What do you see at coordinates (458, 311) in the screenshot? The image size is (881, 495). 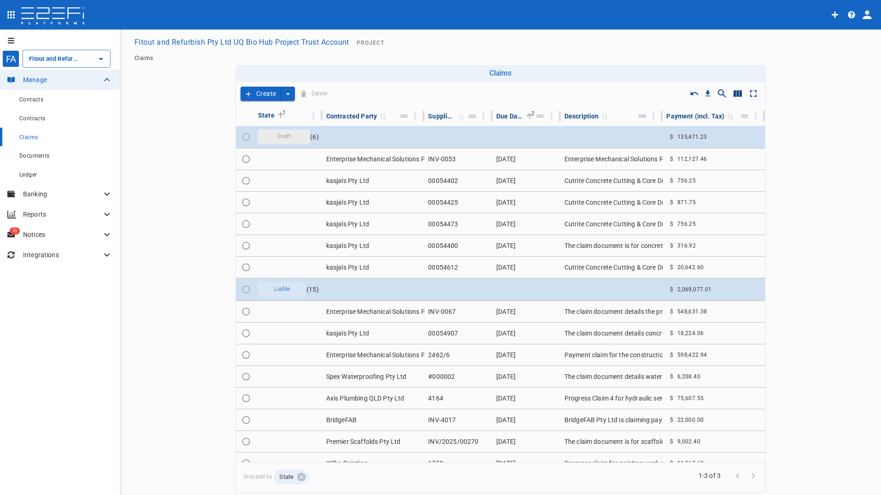 I see `td: INV-0067` at bounding box center [458, 311].